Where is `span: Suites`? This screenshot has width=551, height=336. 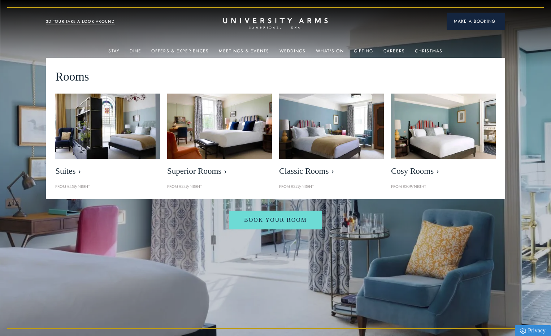 span: Suites is located at coordinates (108, 171).